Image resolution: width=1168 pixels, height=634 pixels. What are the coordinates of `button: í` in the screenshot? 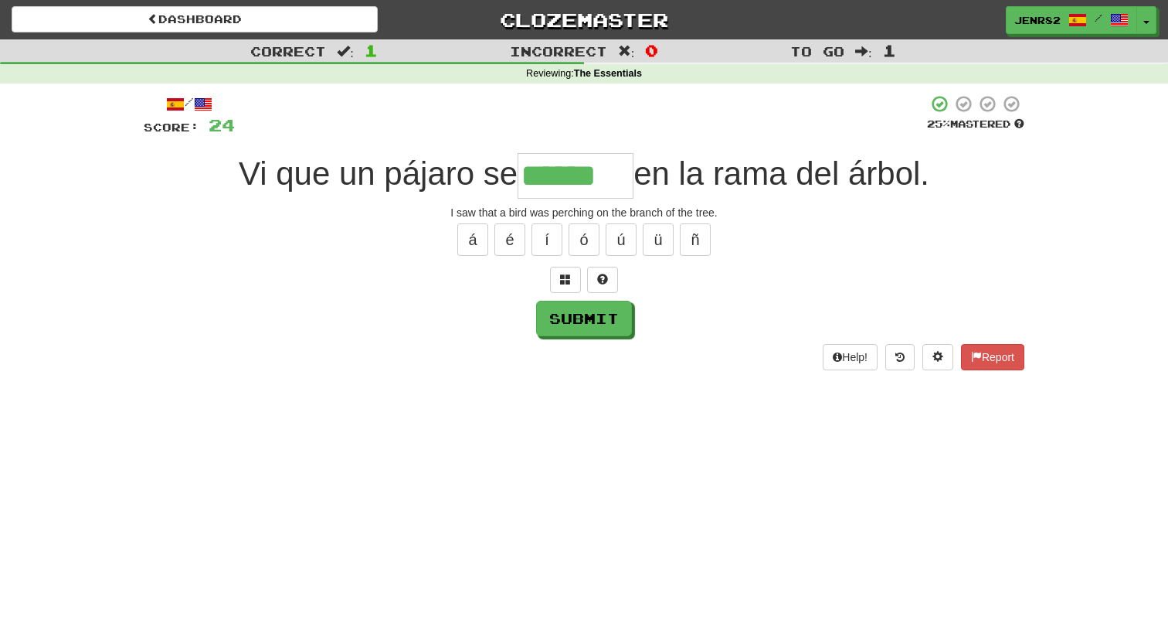 It's located at (547, 239).